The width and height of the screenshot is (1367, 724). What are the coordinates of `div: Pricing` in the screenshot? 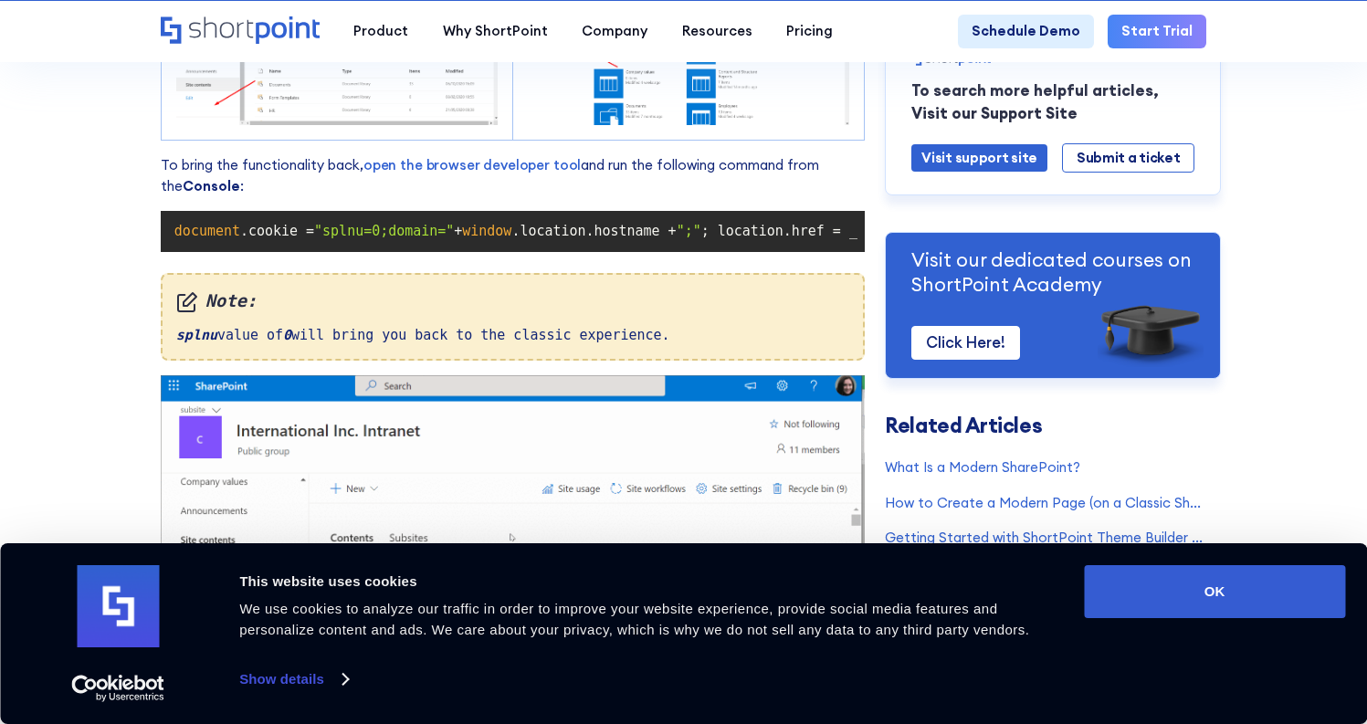 It's located at (809, 31).